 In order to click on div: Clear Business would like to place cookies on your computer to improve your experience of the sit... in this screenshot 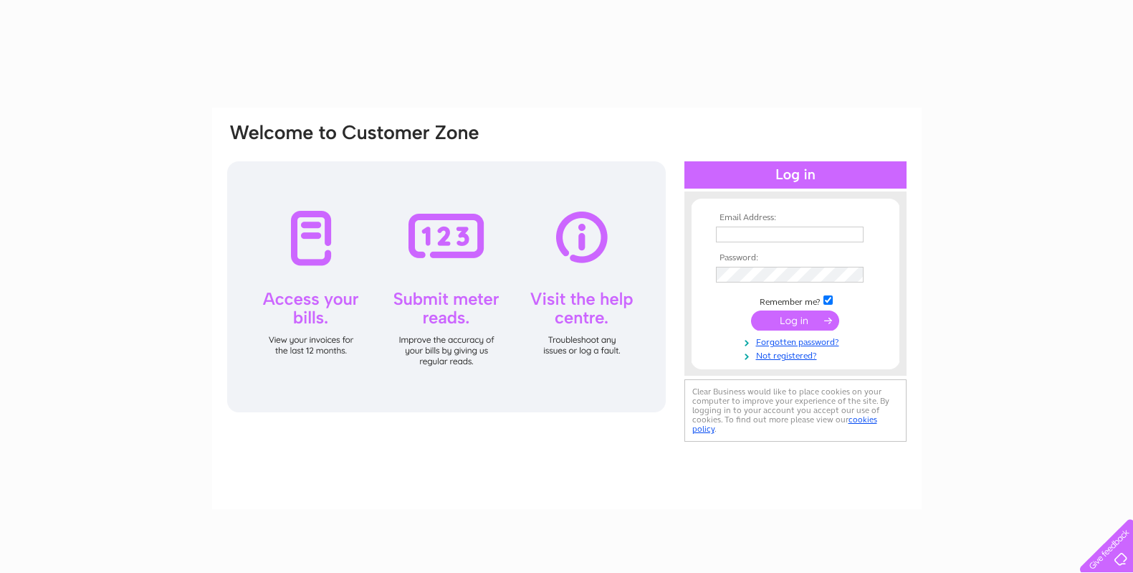, I will do `click(796, 410)`.